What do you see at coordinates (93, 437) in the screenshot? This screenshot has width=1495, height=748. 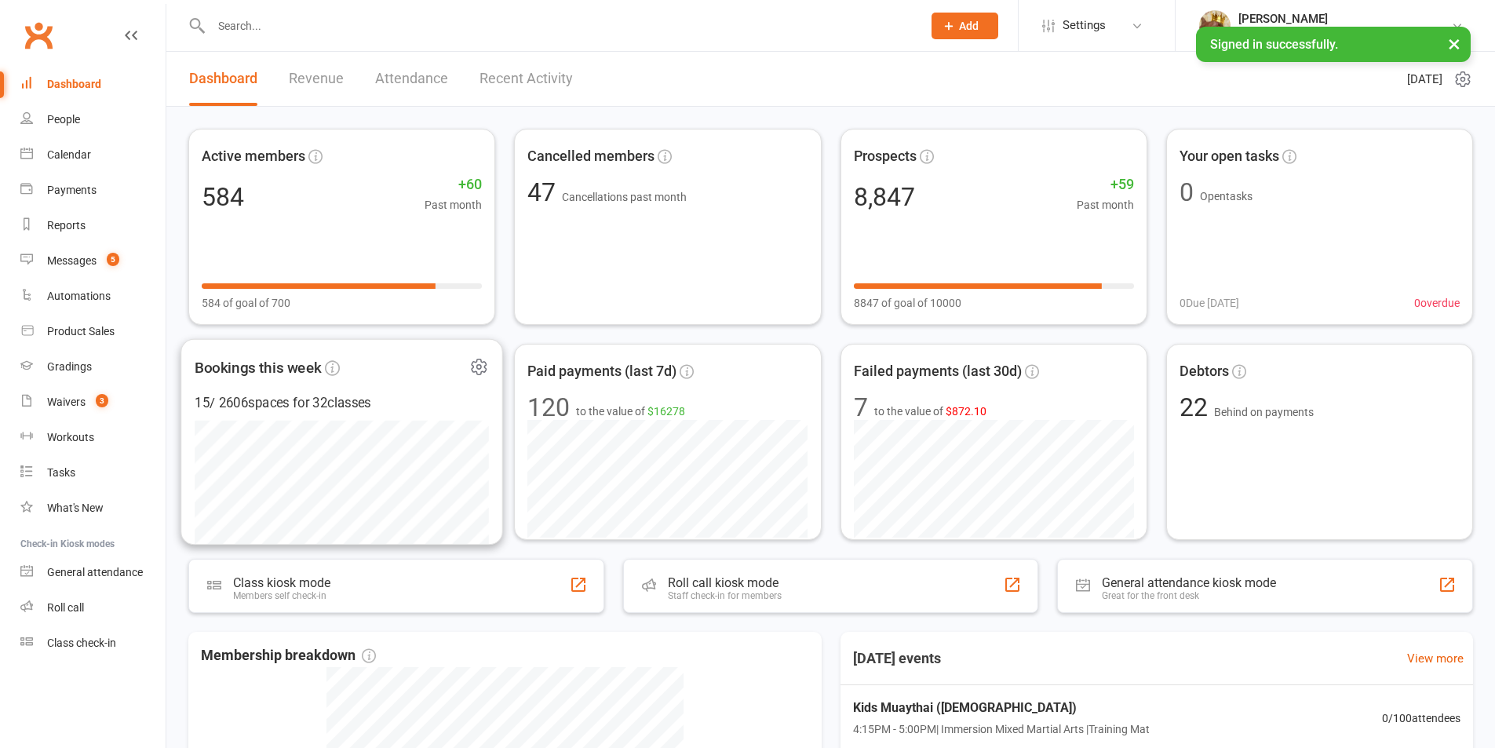 I see `a: Workouts` at bounding box center [93, 437].